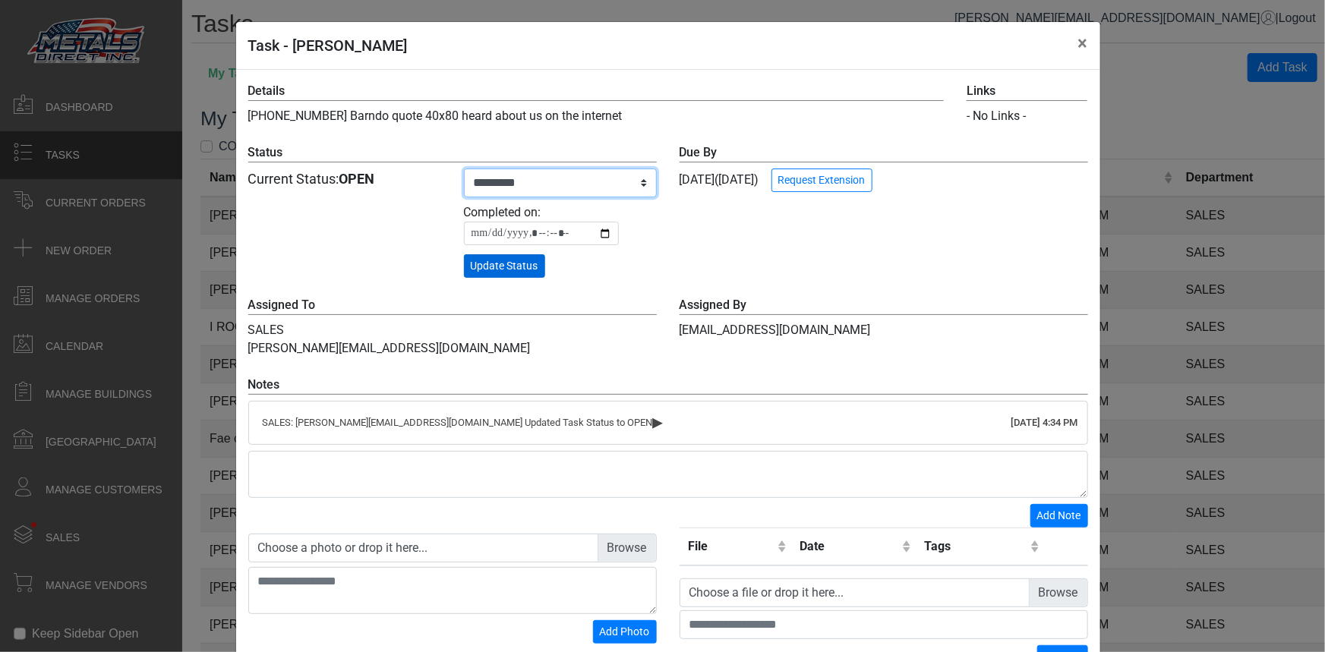 This screenshot has width=1325, height=652. I want to click on label: Status, so click(453, 153).